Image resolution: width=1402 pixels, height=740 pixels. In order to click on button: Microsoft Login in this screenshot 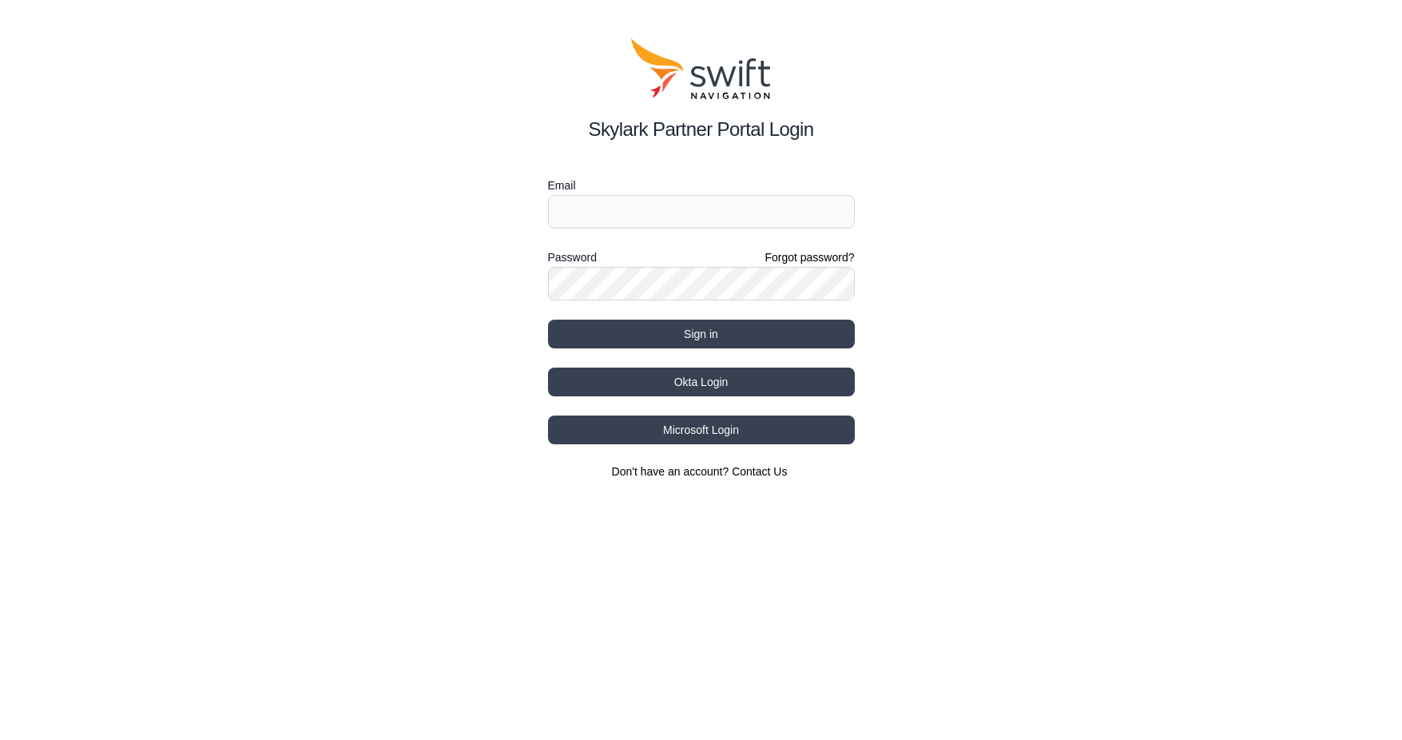, I will do `click(701, 430)`.